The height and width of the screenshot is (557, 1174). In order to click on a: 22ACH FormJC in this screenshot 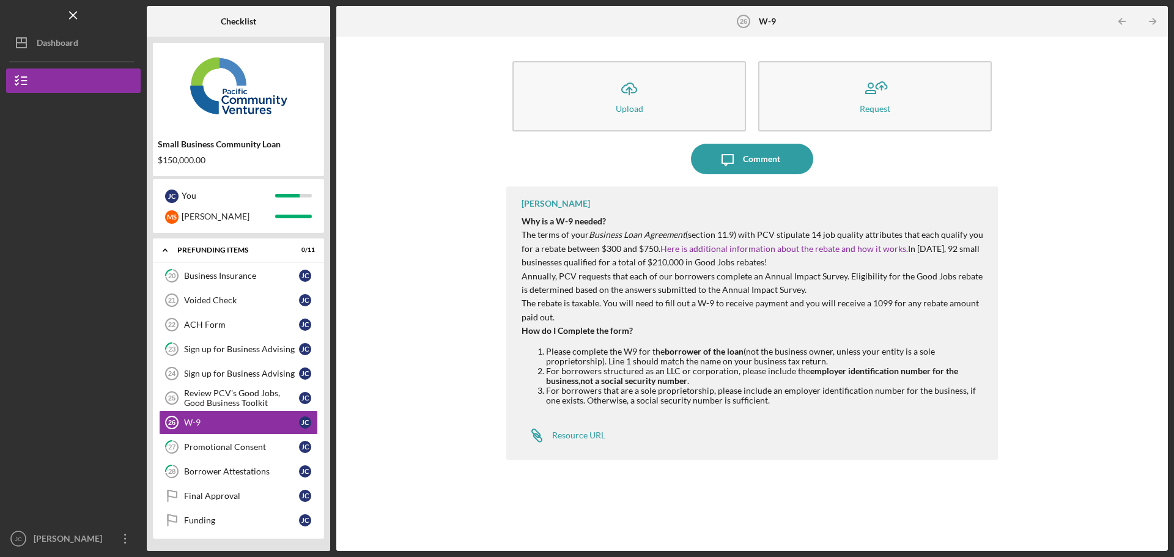, I will do `click(238, 325)`.